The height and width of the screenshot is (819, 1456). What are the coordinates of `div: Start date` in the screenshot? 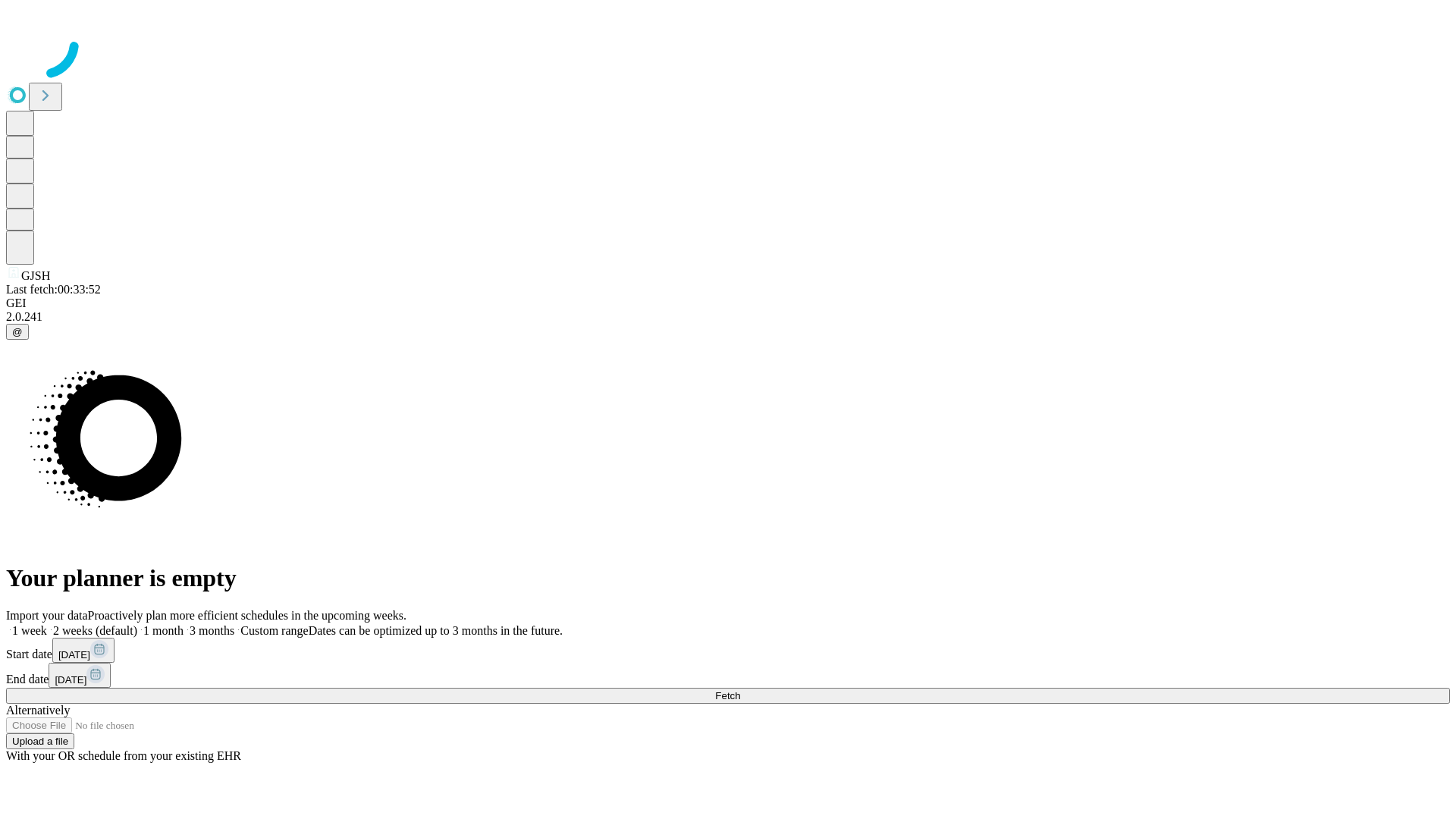 It's located at (728, 650).